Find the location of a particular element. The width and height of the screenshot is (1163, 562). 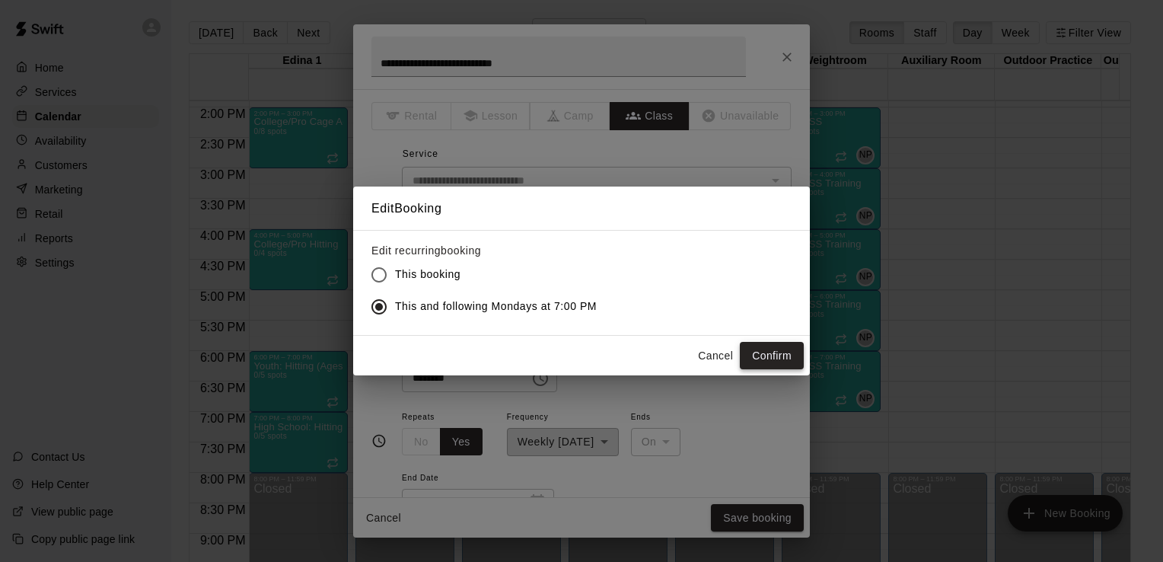

label: Edit recurring booking is located at coordinates (490, 251).